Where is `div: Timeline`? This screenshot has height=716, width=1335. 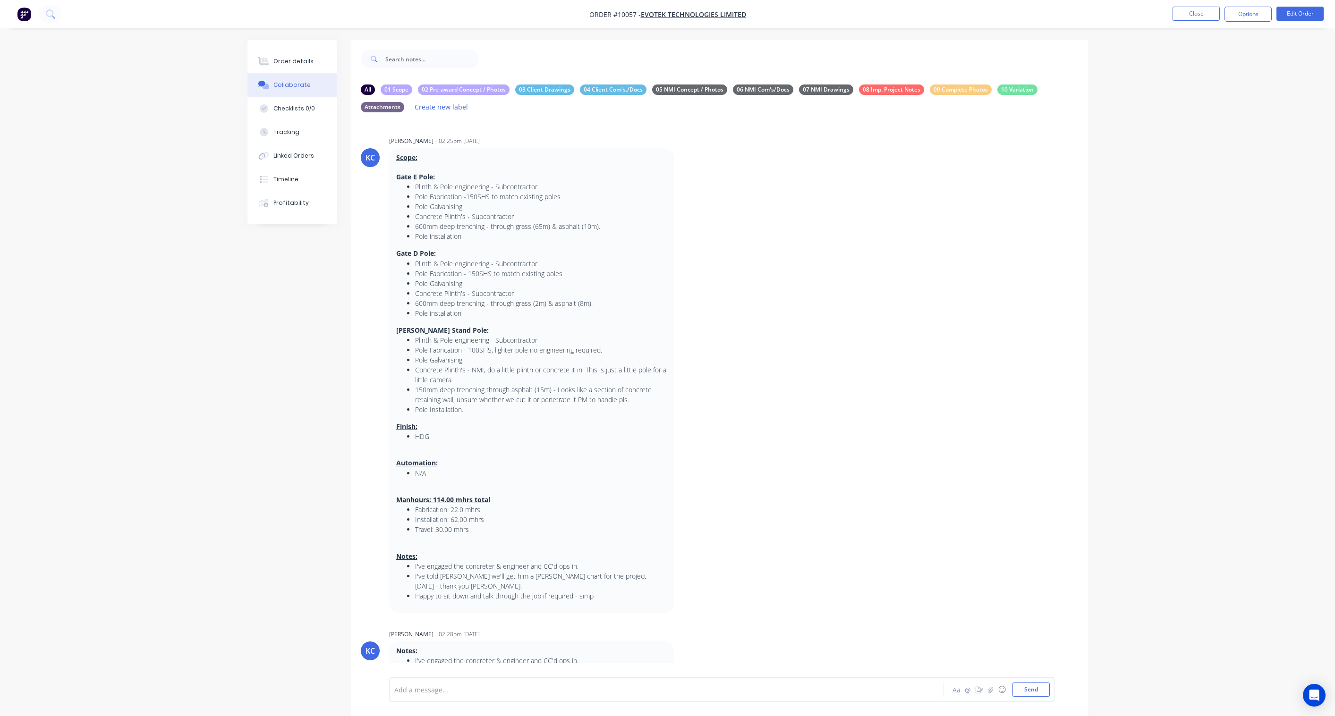
div: Timeline is located at coordinates (286, 179).